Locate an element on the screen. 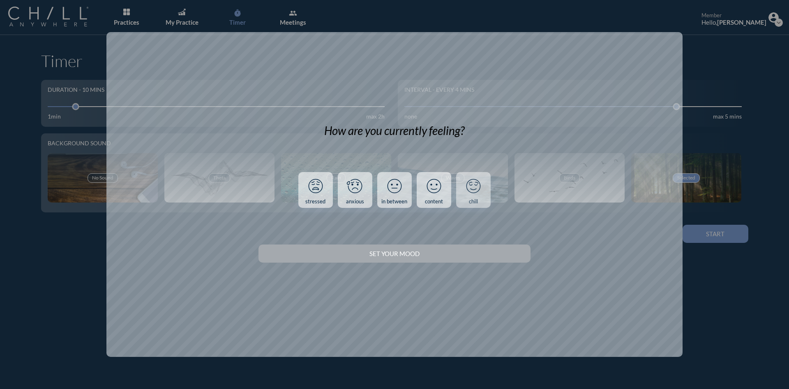 The height and width of the screenshot is (389, 789). a: content is located at coordinates (434, 190).